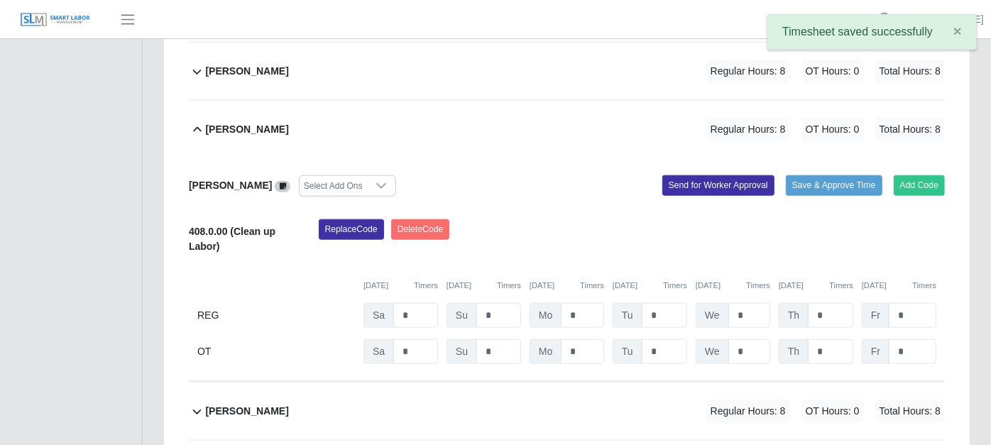 This screenshot has width=991, height=445. What do you see at coordinates (232, 238) in the screenshot?
I see `b: 408.0.00 (Clean up Labor)` at bounding box center [232, 238].